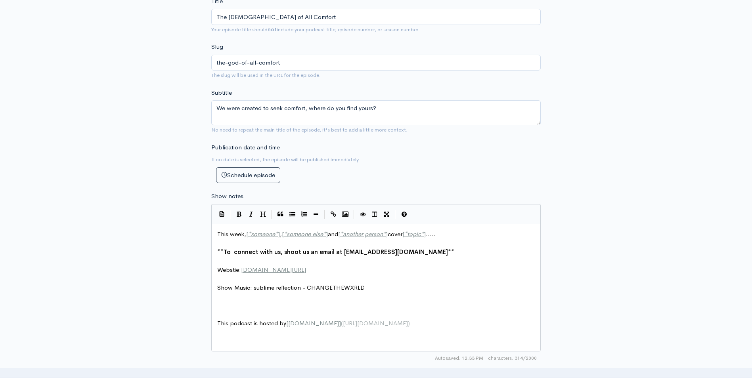 Image resolution: width=752 pixels, height=378 pixels. What do you see at coordinates (217, 47) in the screenshot?
I see `label: Slug` at bounding box center [217, 47].